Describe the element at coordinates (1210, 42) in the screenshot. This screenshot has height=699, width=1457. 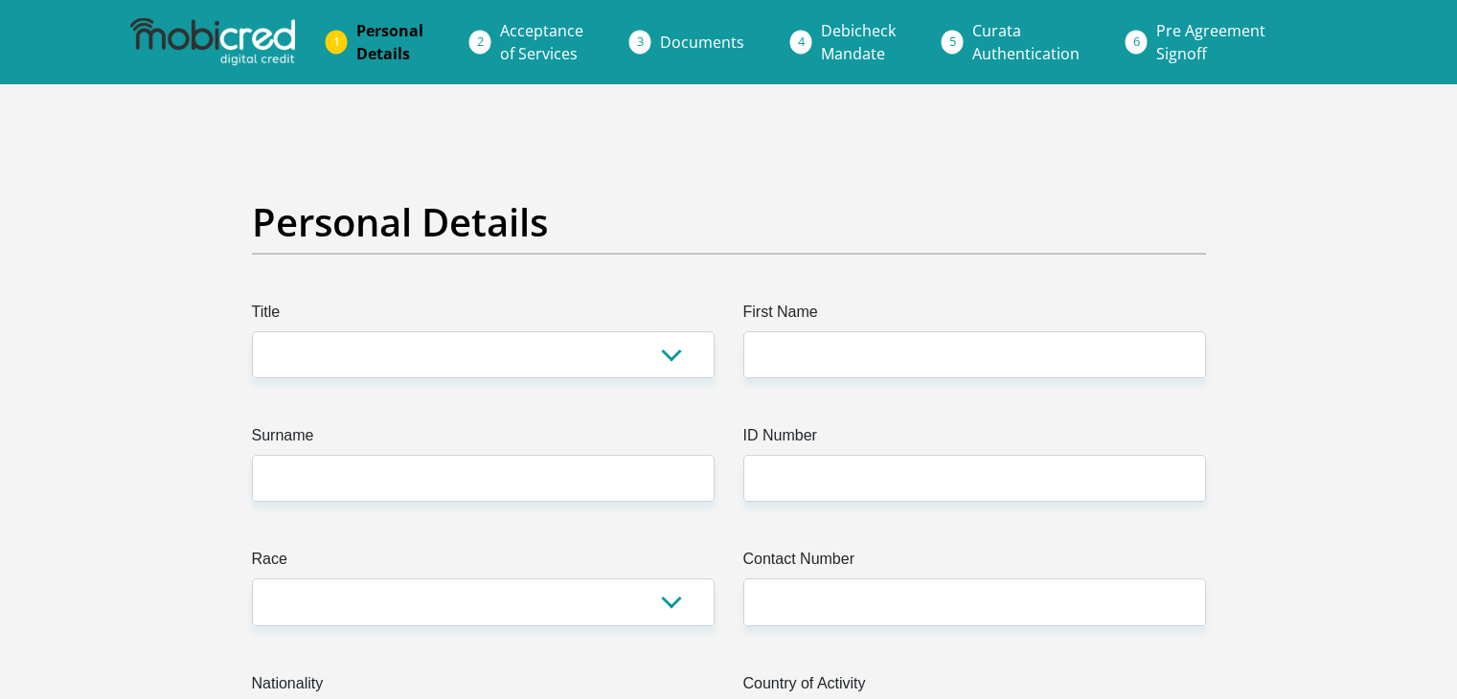
I see `span: Pre Agreement Signoff` at that location.